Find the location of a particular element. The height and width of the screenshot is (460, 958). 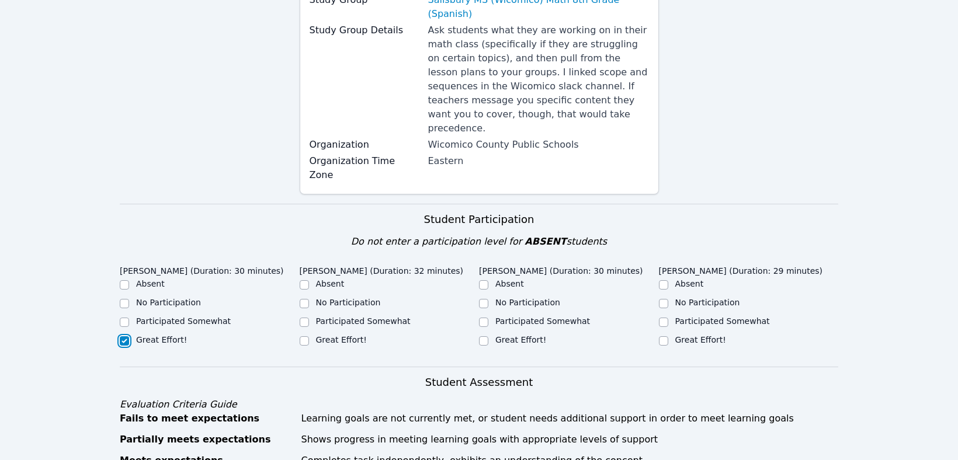

div: Wicomico County Public Schools is located at coordinates (538, 145).